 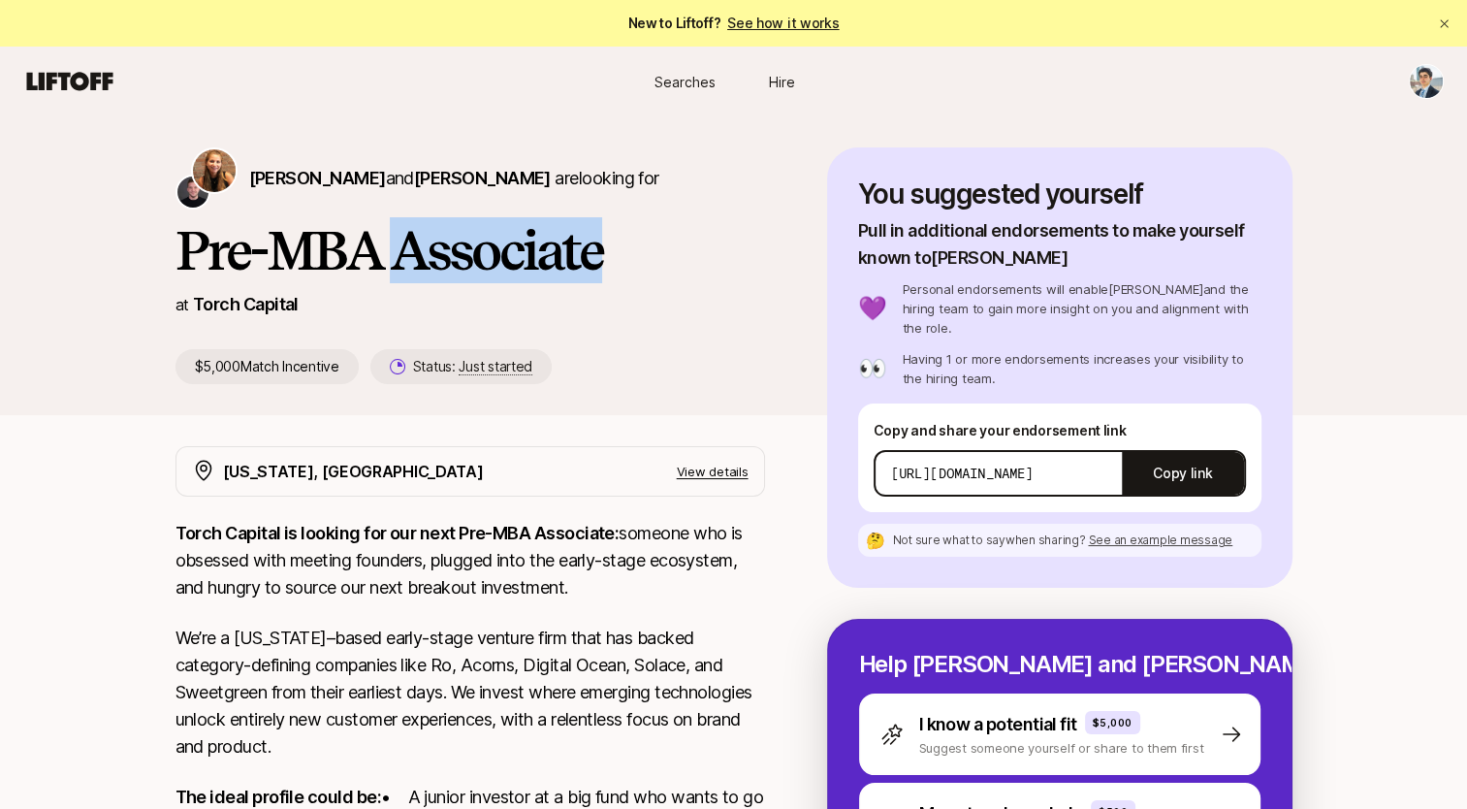 What do you see at coordinates (1426, 81) in the screenshot?
I see `img: George Assaf` at bounding box center [1426, 81].